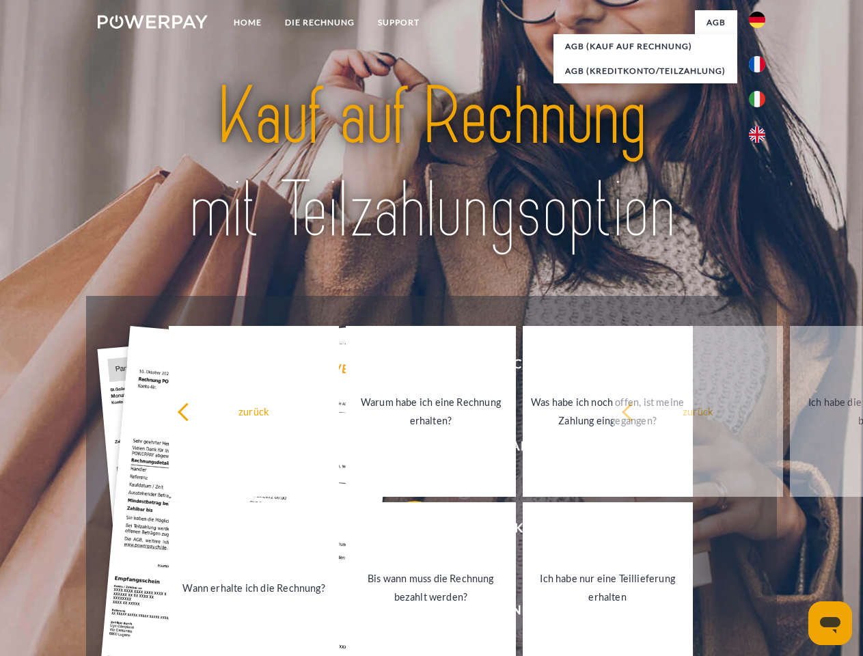 Image resolution: width=863 pixels, height=656 pixels. Describe the element at coordinates (430, 588) in the screenshot. I see `div: Bis wann muss die Rechnung bezahlt werden?` at that location.